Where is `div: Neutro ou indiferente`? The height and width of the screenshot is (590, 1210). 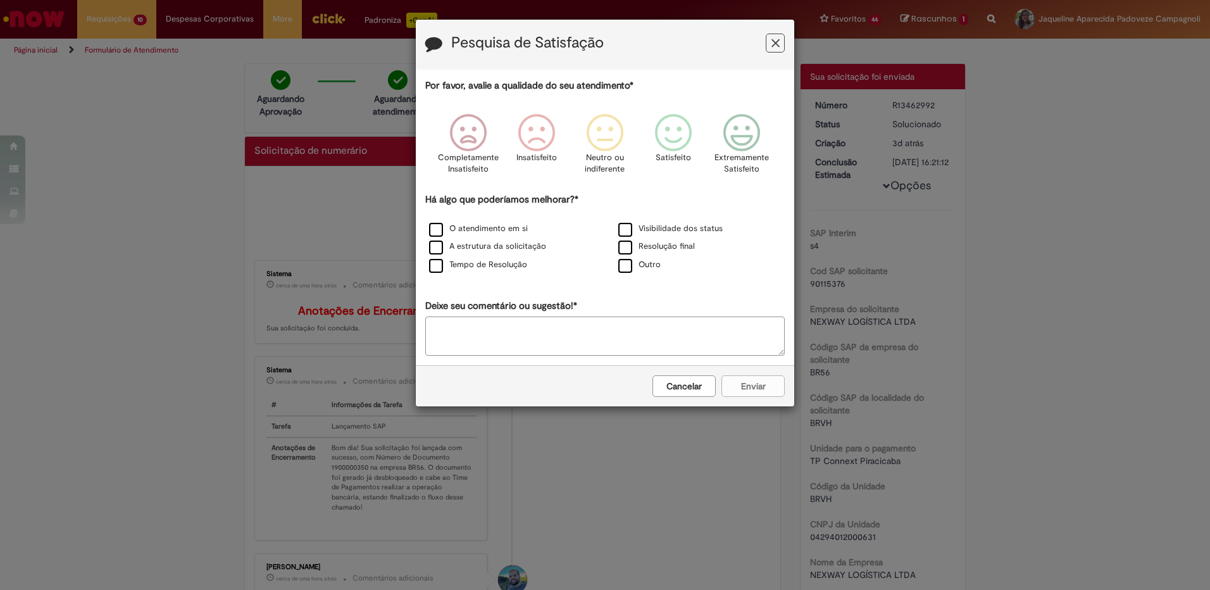 div: Neutro ou indiferente is located at coordinates (605, 147).